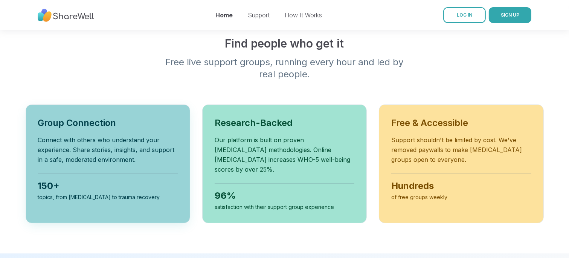 Image resolution: width=569 pixels, height=258 pixels. I want to click on div: satisfaction with their support group experience, so click(284, 207).